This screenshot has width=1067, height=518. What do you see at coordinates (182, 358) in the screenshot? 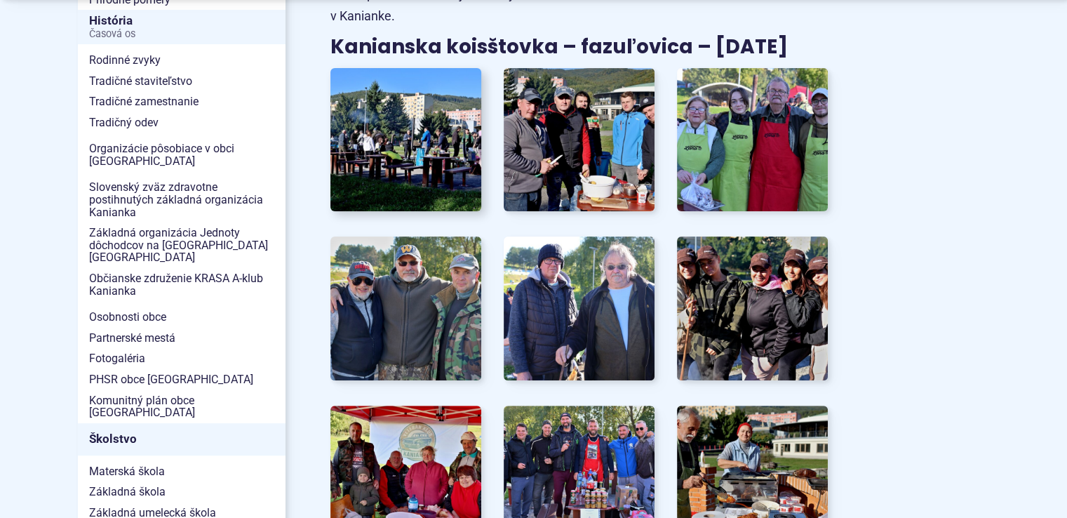
I see `a: Fotogaléria` at bounding box center [182, 358].